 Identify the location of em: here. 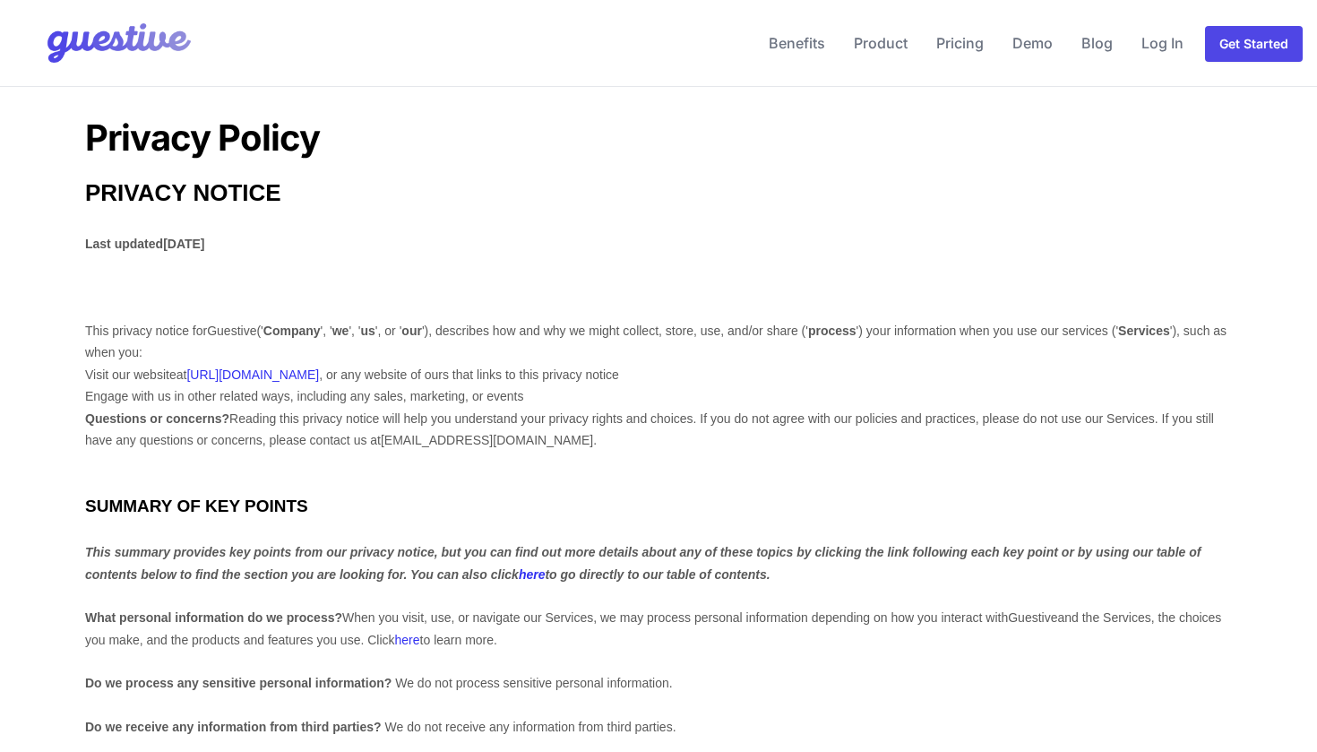
(532, 574).